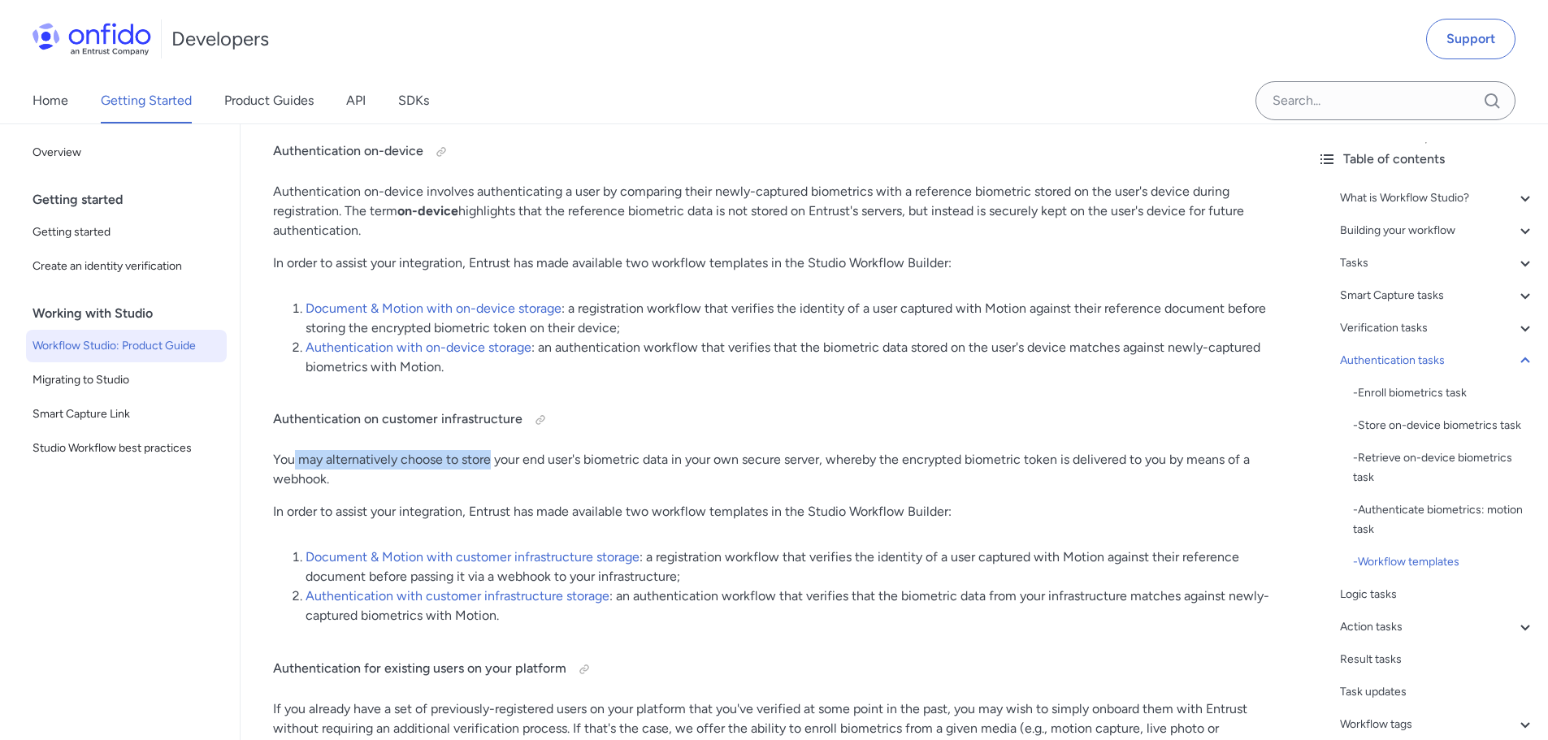  Describe the element at coordinates (1437, 328) in the screenshot. I see `a: Verification tasks` at that location.